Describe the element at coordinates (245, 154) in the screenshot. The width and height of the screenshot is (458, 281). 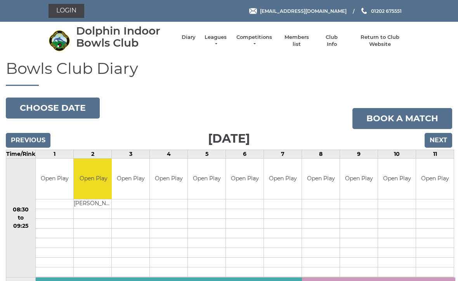
I see `td: 6` at that location.